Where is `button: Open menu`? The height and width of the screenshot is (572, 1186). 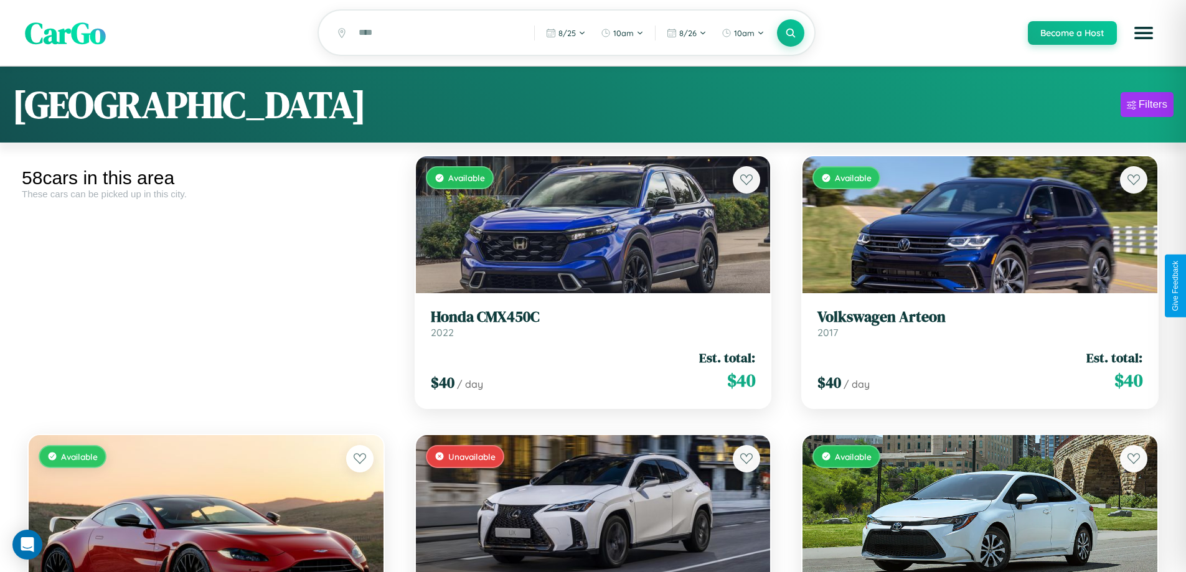 button: Open menu is located at coordinates (1143, 33).